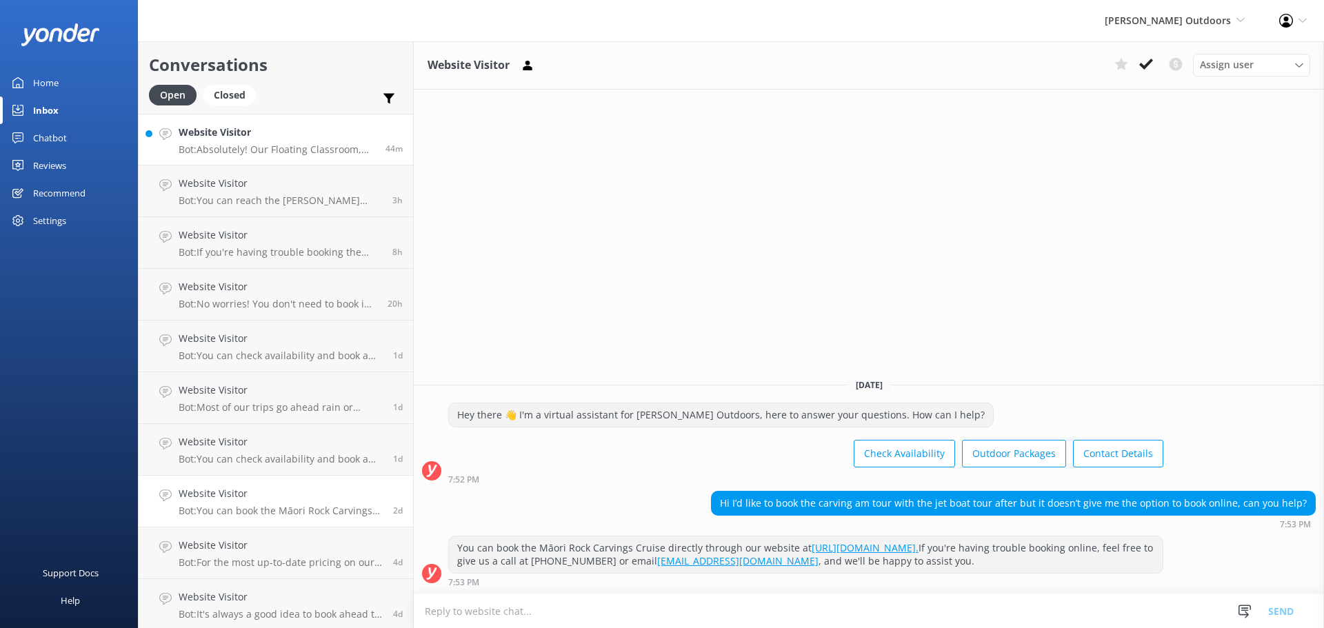  I want to click on h3: Website Visitor, so click(468, 66).